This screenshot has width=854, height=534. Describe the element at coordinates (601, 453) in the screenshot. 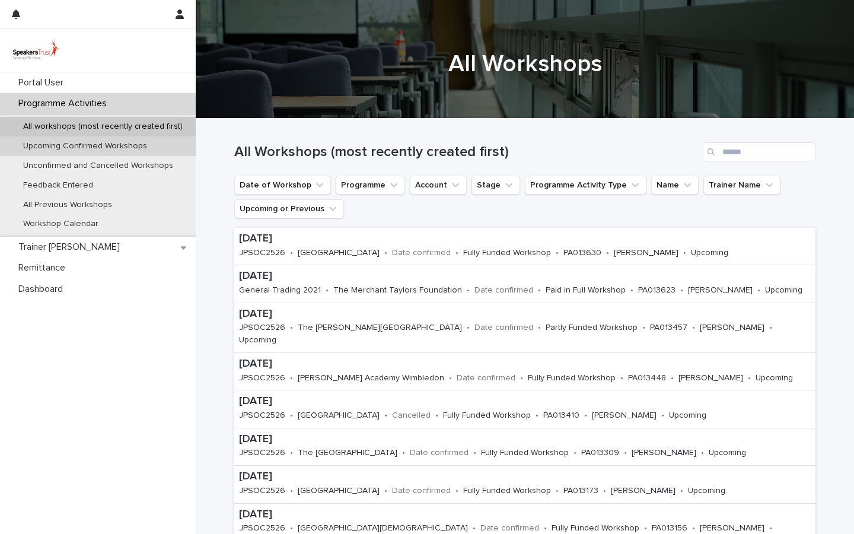

I see `p: PA013309` at that location.